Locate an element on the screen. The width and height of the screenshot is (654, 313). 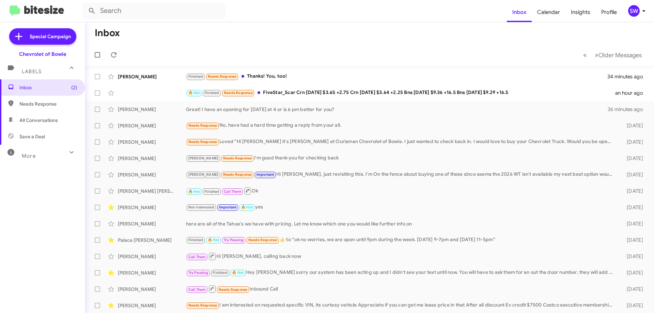
div: Thanks! You, too! is located at coordinates (397, 76).